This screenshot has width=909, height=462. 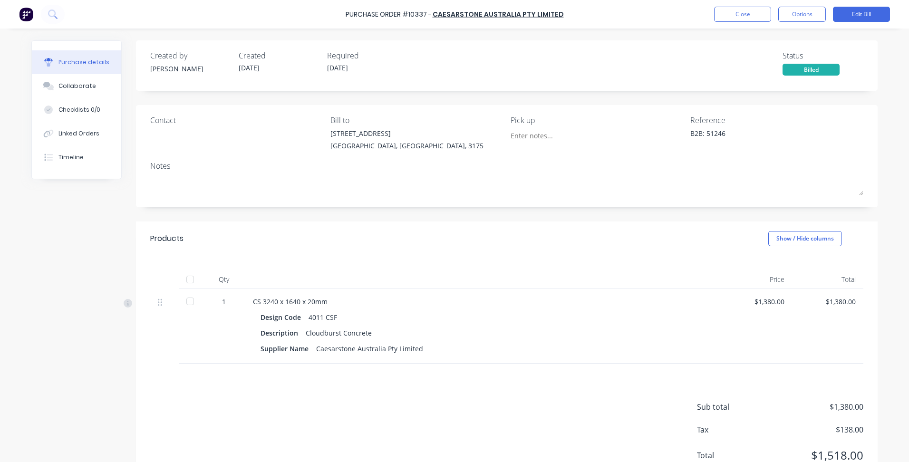 I want to click on div: Supplier Name, so click(x=288, y=348).